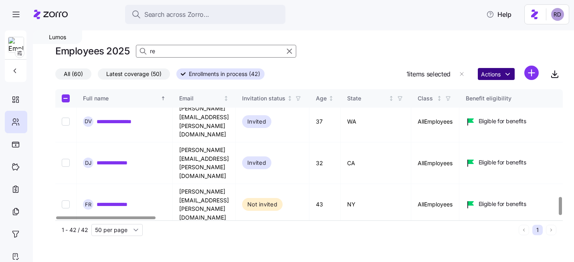  Describe the element at coordinates (73, 74) in the screenshot. I see `span: All (60)` at that location.